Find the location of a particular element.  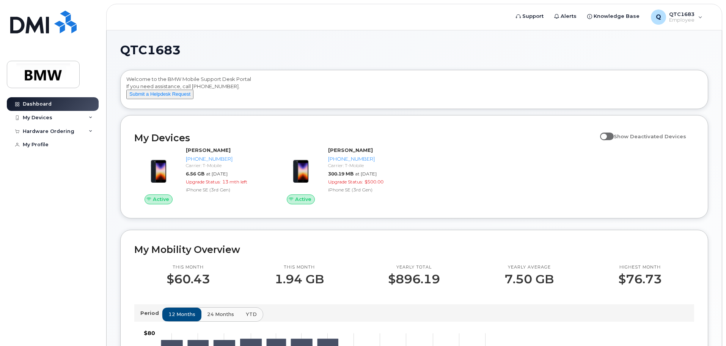

p: Yearly total is located at coordinates (414, 267).